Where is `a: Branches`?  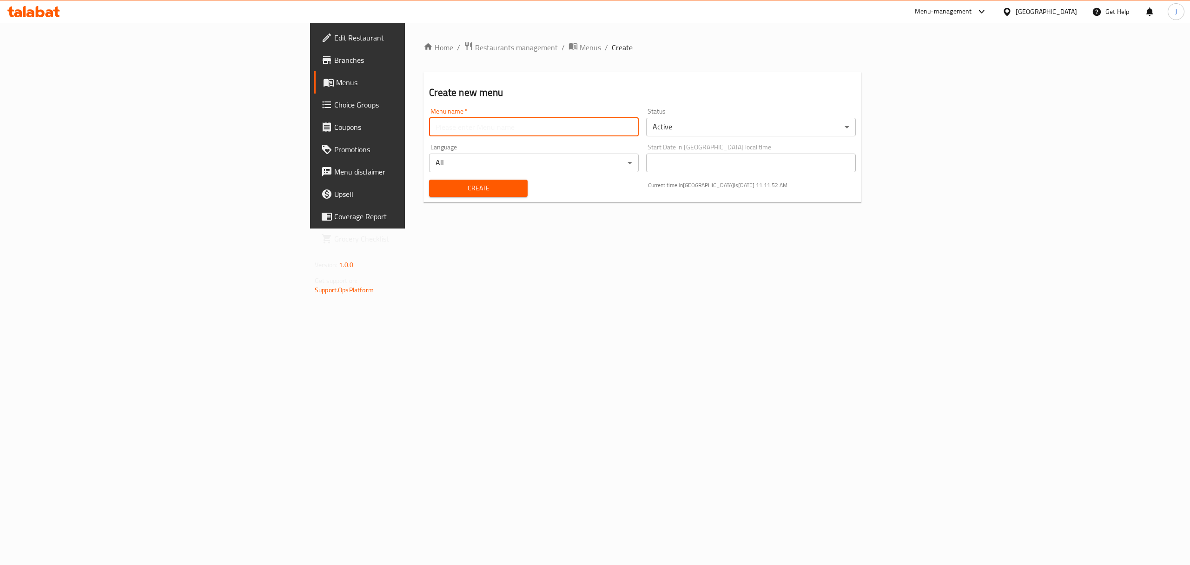 a: Branches is located at coordinates (412, 60).